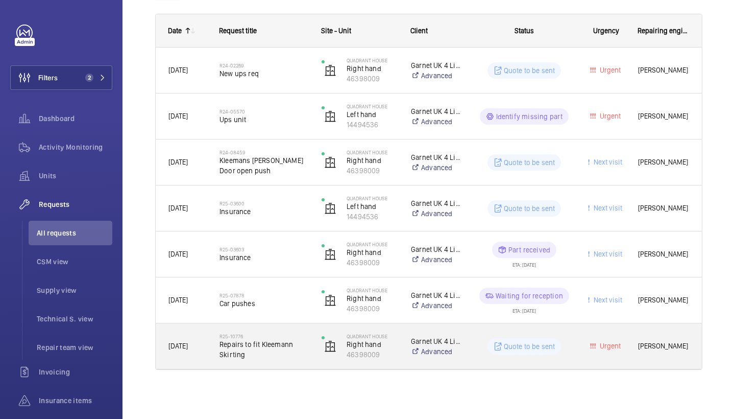 This screenshot has width=735, height=419. I want to click on span: Repairing engineer, so click(664, 31).